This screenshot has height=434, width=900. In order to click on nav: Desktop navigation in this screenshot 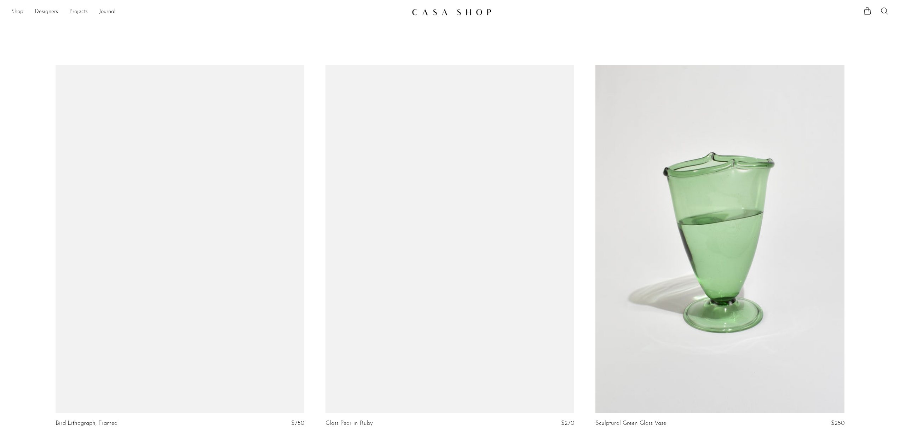, I will do `click(209, 12)`.